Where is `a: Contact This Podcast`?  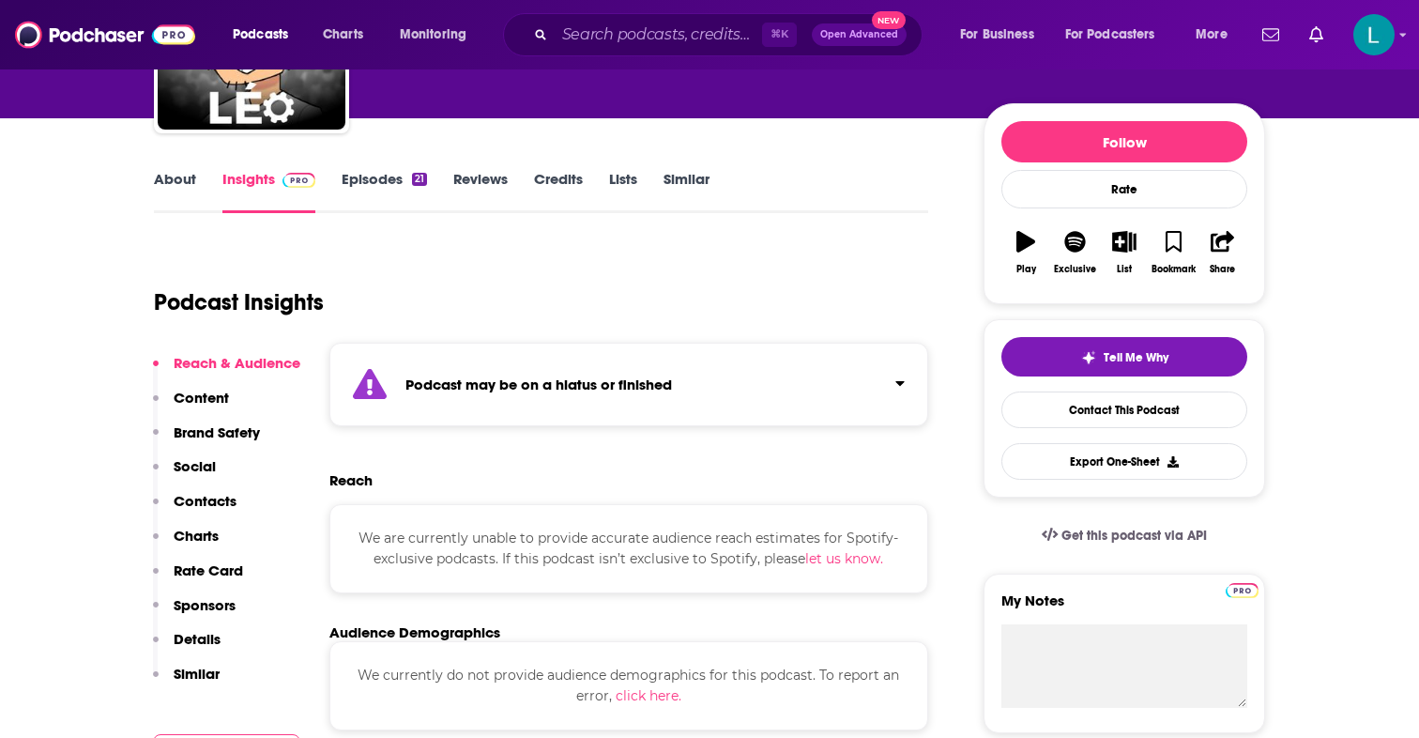 a: Contact This Podcast is located at coordinates (1124, 409).